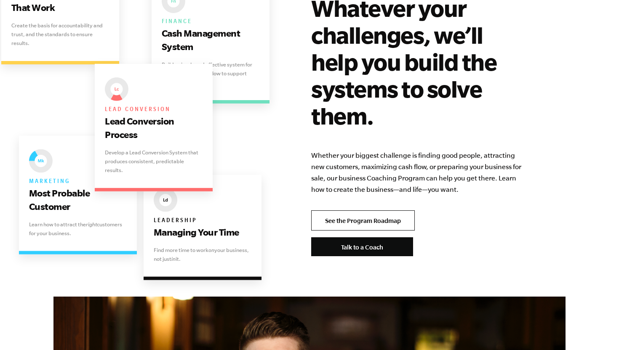 This screenshot has width=619, height=350. Describe the element at coordinates (41, 161) in the screenshot. I see `img: EMyth The Seven Essential Systems: Marketing` at that location.